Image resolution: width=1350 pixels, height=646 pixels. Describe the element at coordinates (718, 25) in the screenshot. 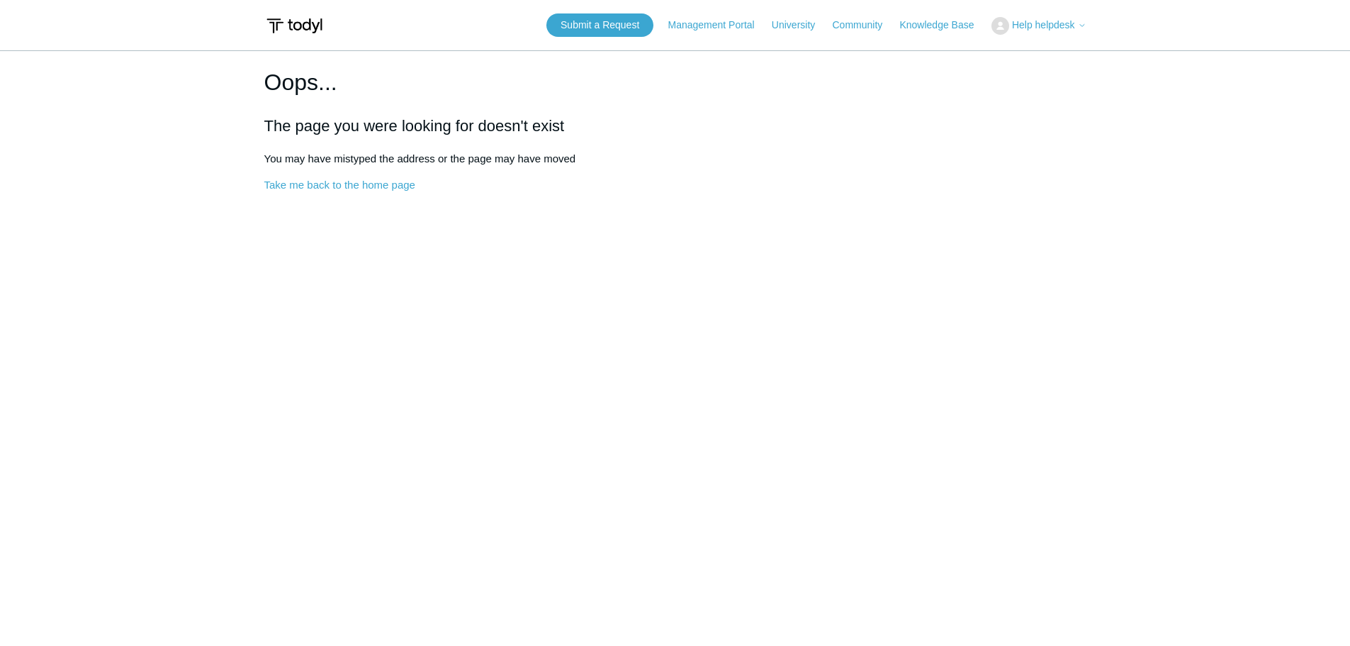

I see `a: Management Portal` at that location.